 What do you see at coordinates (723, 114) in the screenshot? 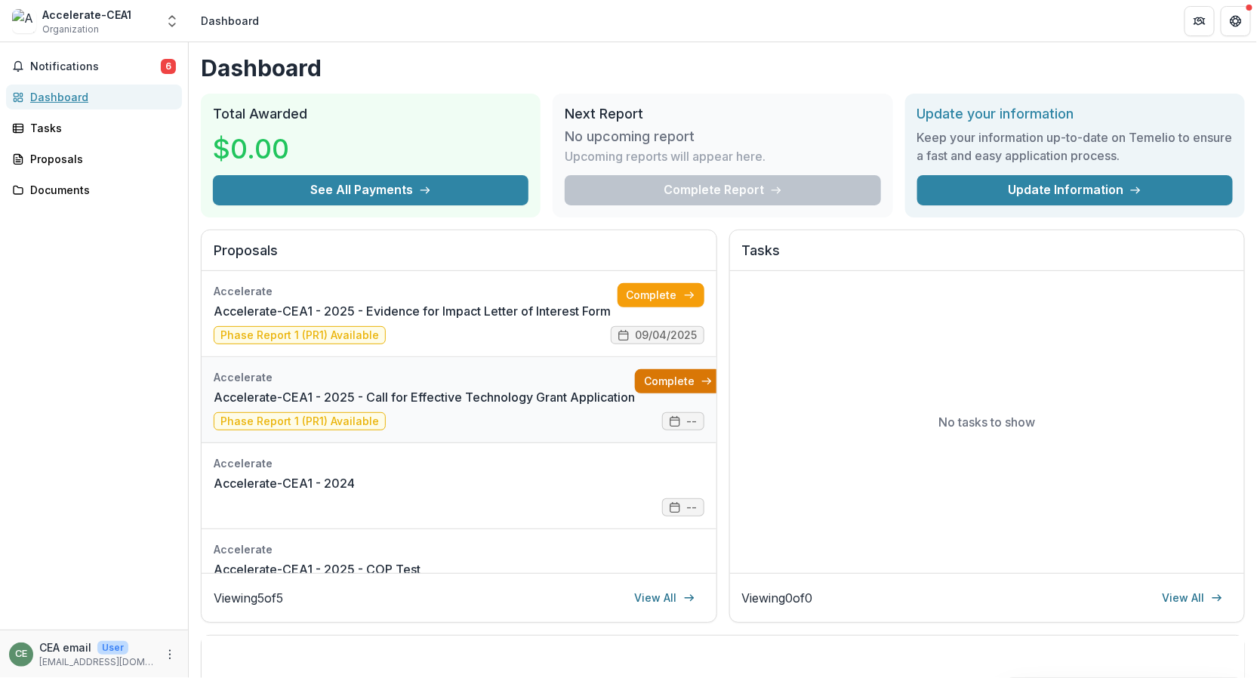
I see `h2: Next Report` at bounding box center [723, 114].